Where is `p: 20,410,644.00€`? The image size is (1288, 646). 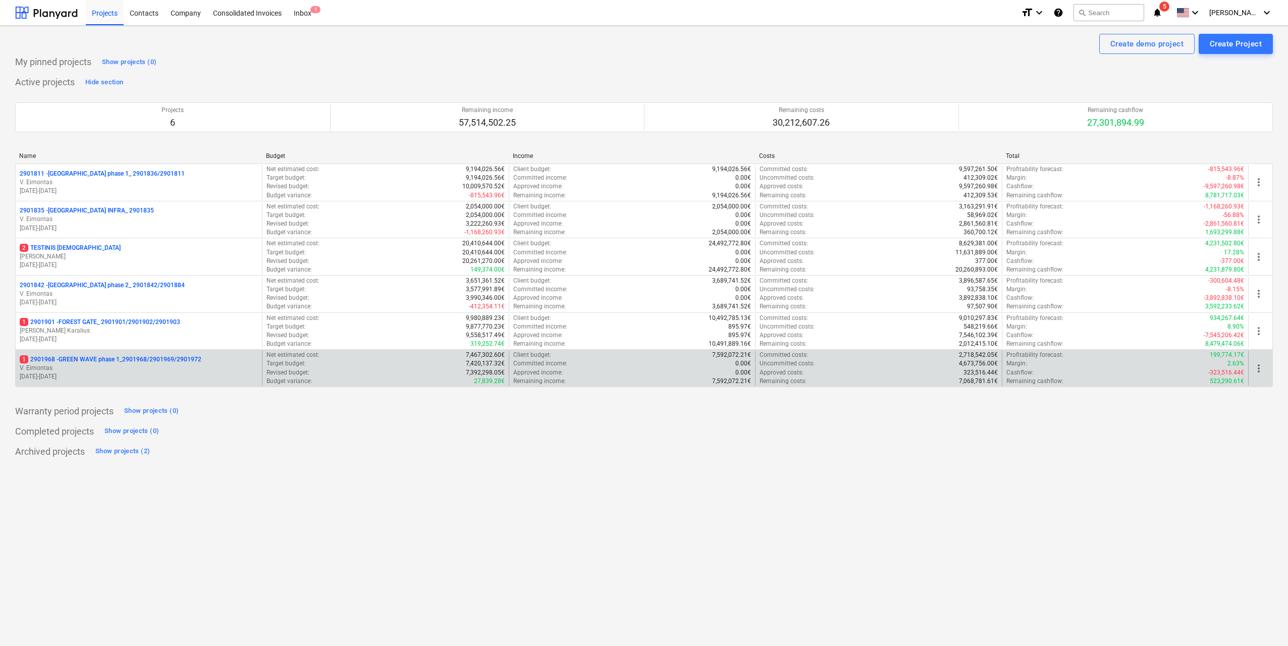
p: 20,410,644.00€ is located at coordinates (484, 252).